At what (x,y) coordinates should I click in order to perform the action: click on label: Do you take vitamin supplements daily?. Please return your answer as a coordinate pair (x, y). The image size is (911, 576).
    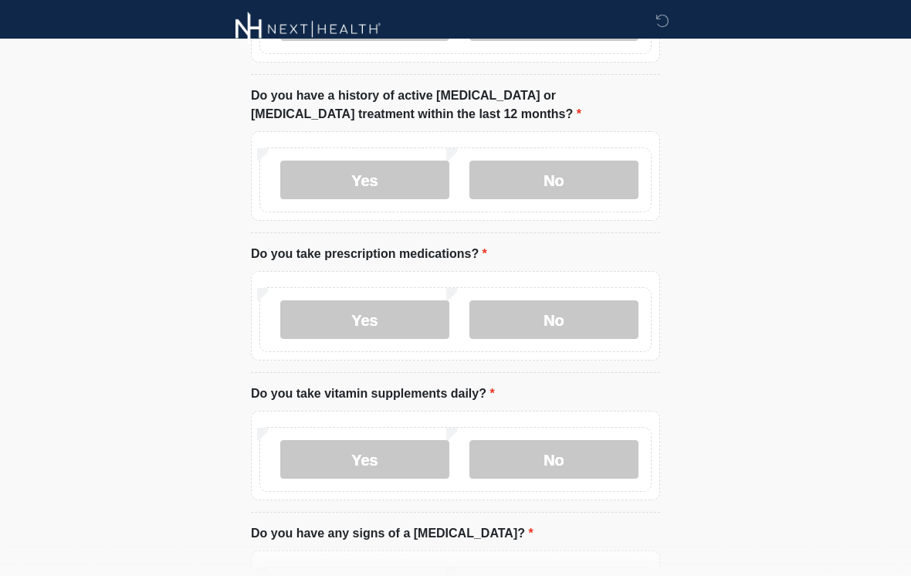
    Looking at the image, I should click on (373, 394).